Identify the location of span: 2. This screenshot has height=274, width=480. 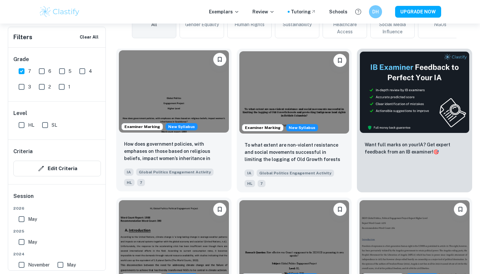
(50, 87).